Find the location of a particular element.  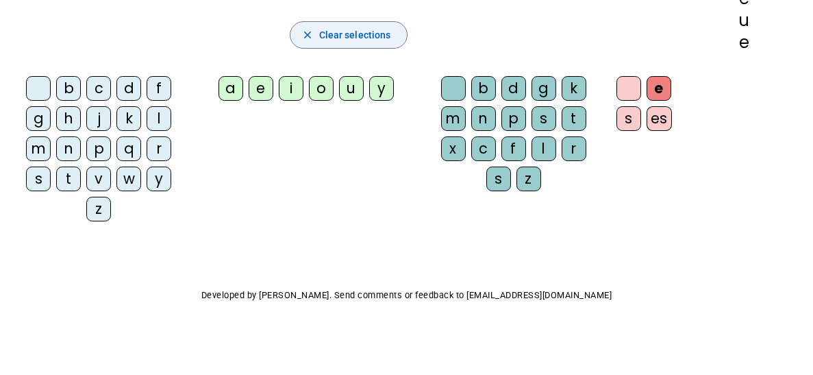

div: v is located at coordinates (99, 179).